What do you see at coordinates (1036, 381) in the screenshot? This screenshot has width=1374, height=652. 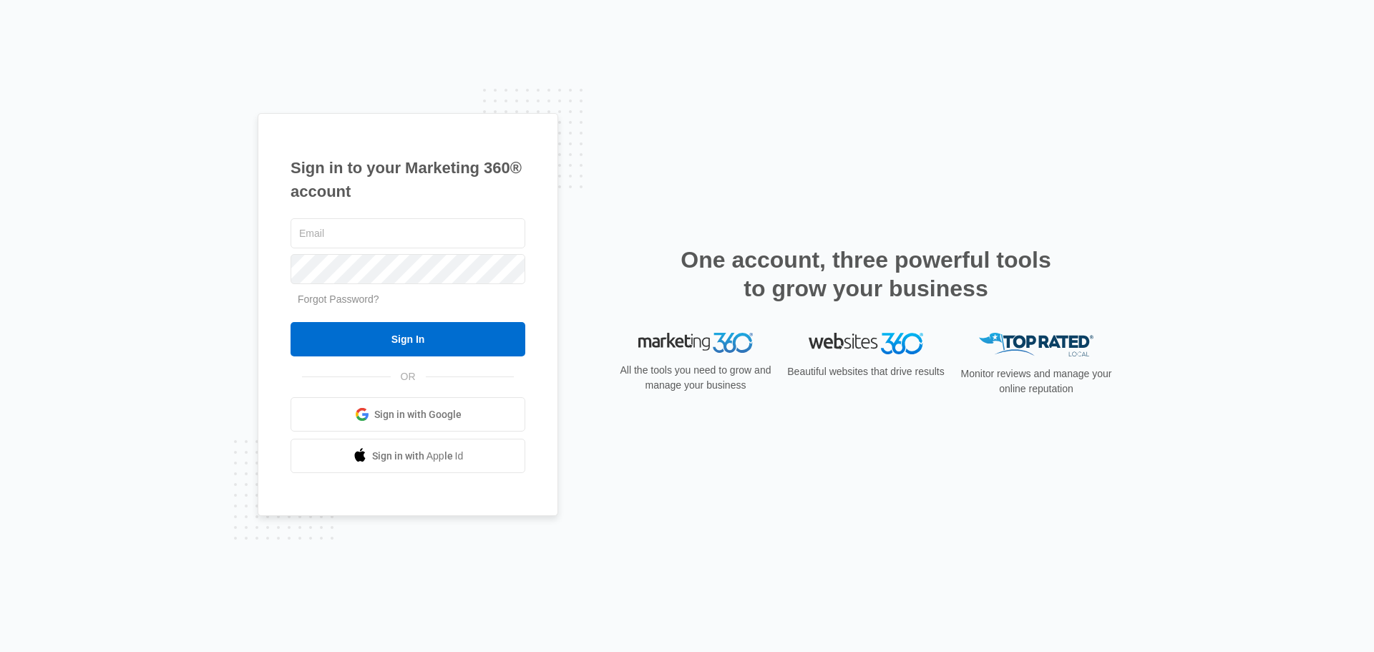 I see `p: Monitor reviews and manage your online reputation` at bounding box center [1036, 381].